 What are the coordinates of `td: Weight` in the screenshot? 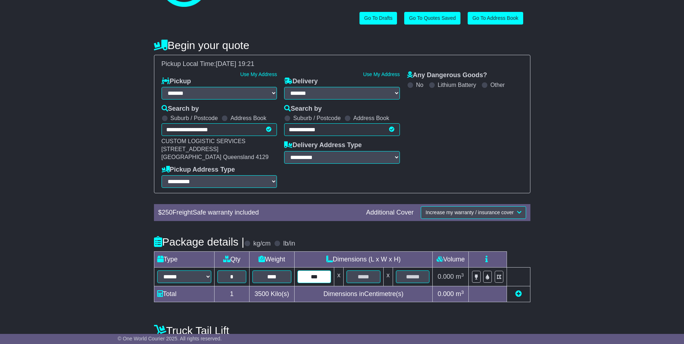 It's located at (272, 260).